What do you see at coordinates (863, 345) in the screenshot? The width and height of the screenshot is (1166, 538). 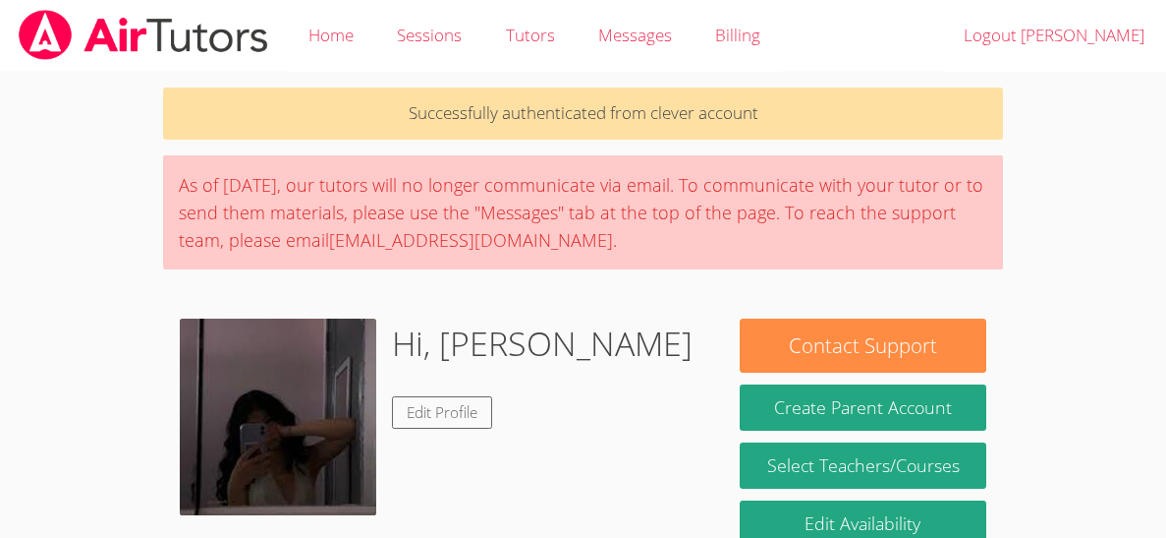 I see `button: Contact Support` at bounding box center [863, 345].